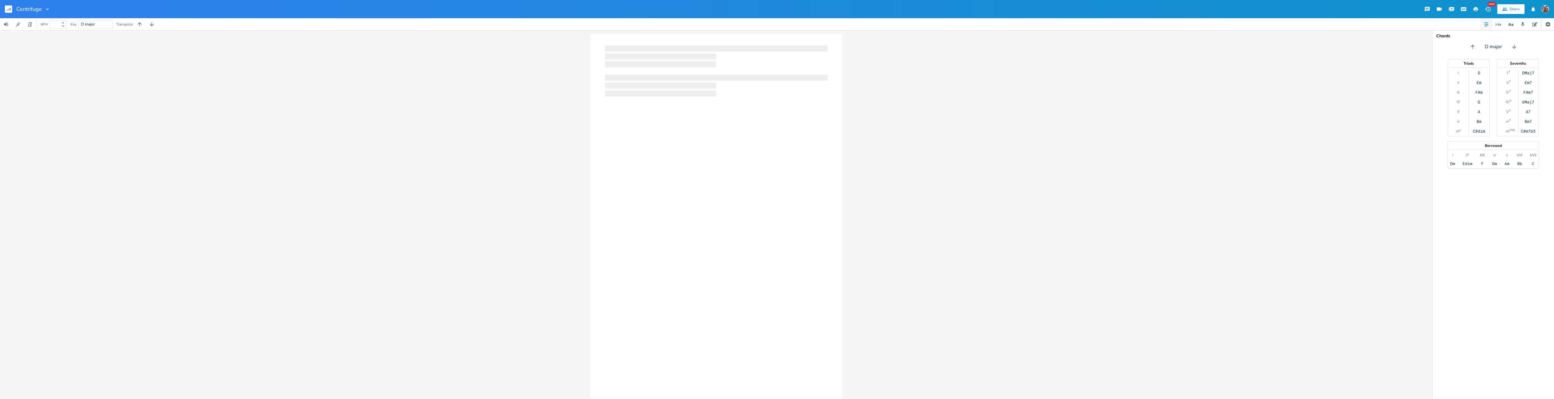 The image size is (1554, 399). Describe the element at coordinates (1493, 146) in the screenshot. I see `div: Borrowed` at that location.